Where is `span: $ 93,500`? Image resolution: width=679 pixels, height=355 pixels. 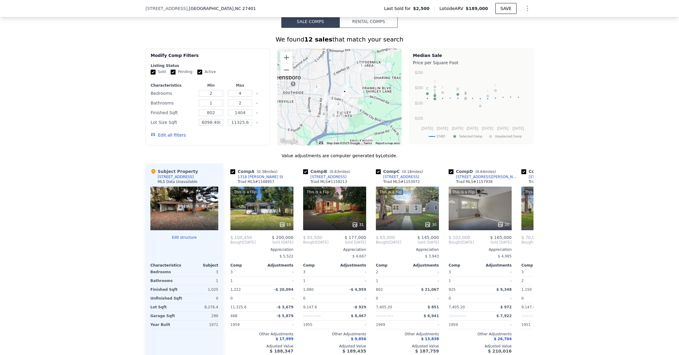
span: $ 93,500 is located at coordinates (312, 238).